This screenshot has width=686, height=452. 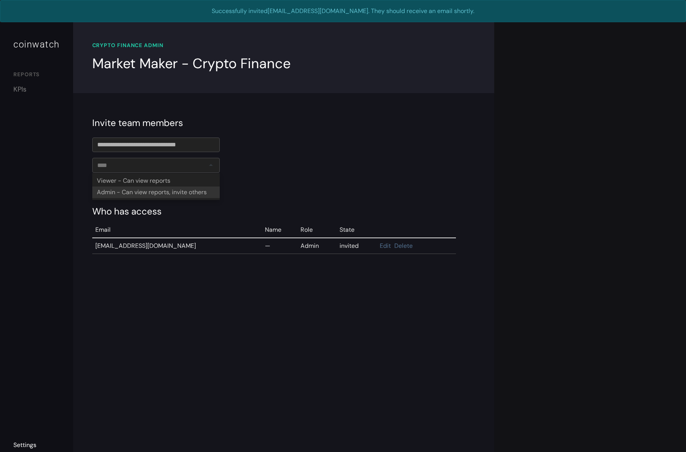 I want to click on td: invited, so click(x=356, y=246).